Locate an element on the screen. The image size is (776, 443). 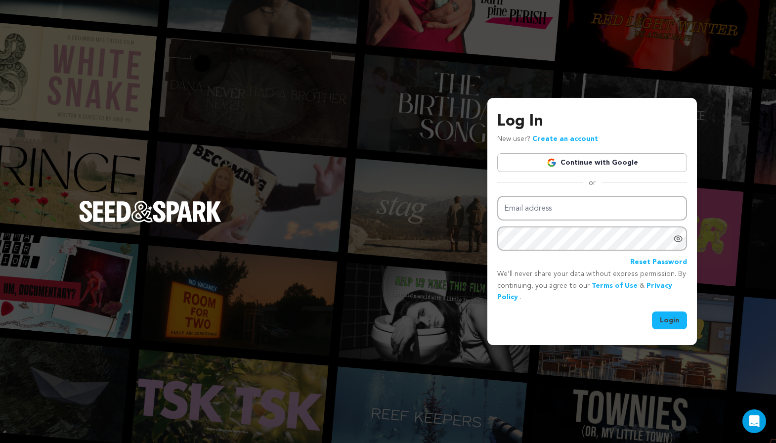
a: Show password as plain text. Warning: this will display your password on the screen. is located at coordinates (678, 239).